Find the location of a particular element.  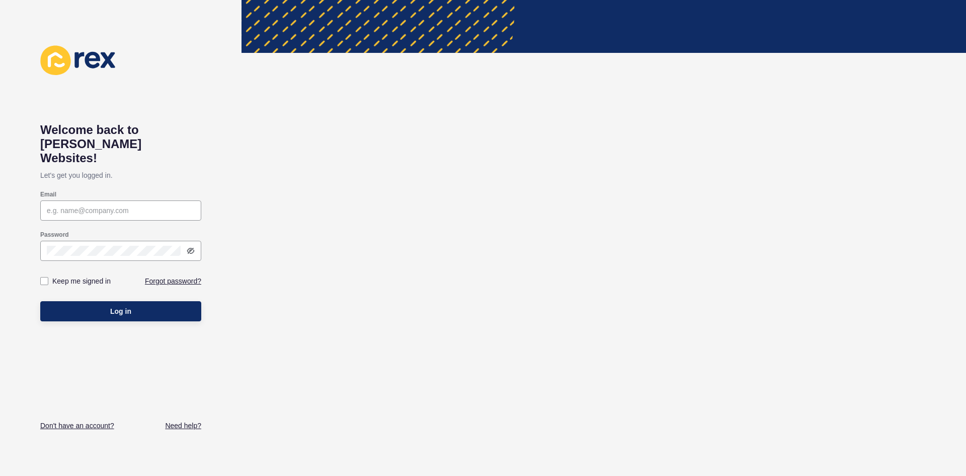

button: Log in is located at coordinates (121, 311).